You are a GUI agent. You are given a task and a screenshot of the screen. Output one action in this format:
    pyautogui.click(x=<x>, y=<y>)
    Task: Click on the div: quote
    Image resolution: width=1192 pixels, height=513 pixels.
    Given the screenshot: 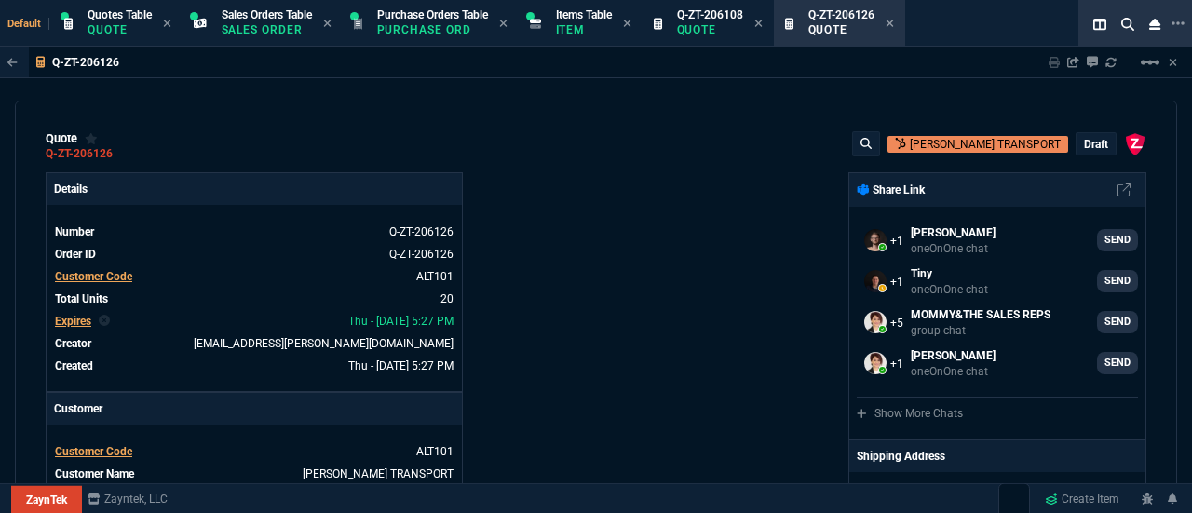 What is the action you would take?
    pyautogui.click(x=72, y=139)
    